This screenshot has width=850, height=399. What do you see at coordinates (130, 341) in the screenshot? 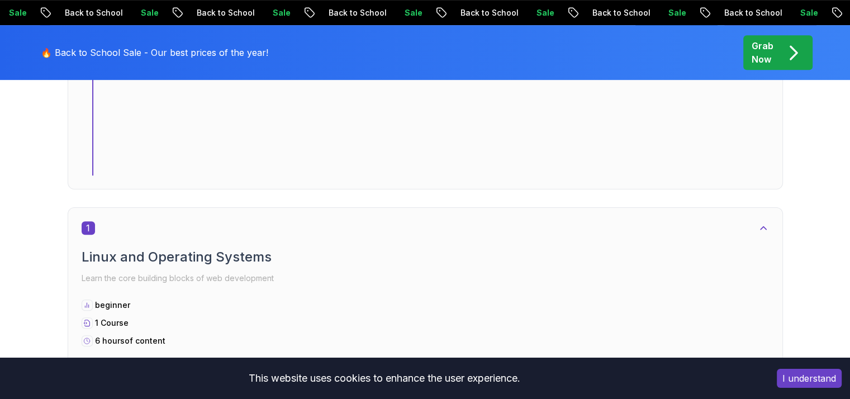
I see `p: 6 hours of content` at bounding box center [130, 341].